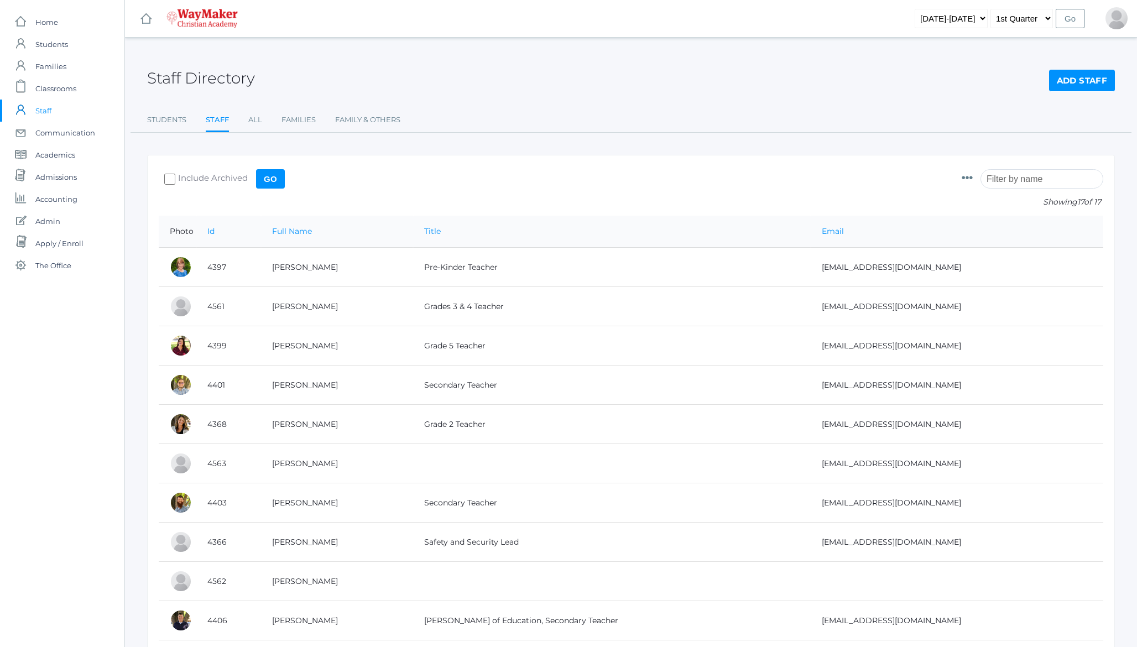  What do you see at coordinates (217, 121) in the screenshot?
I see `a: Staff` at bounding box center [217, 121].